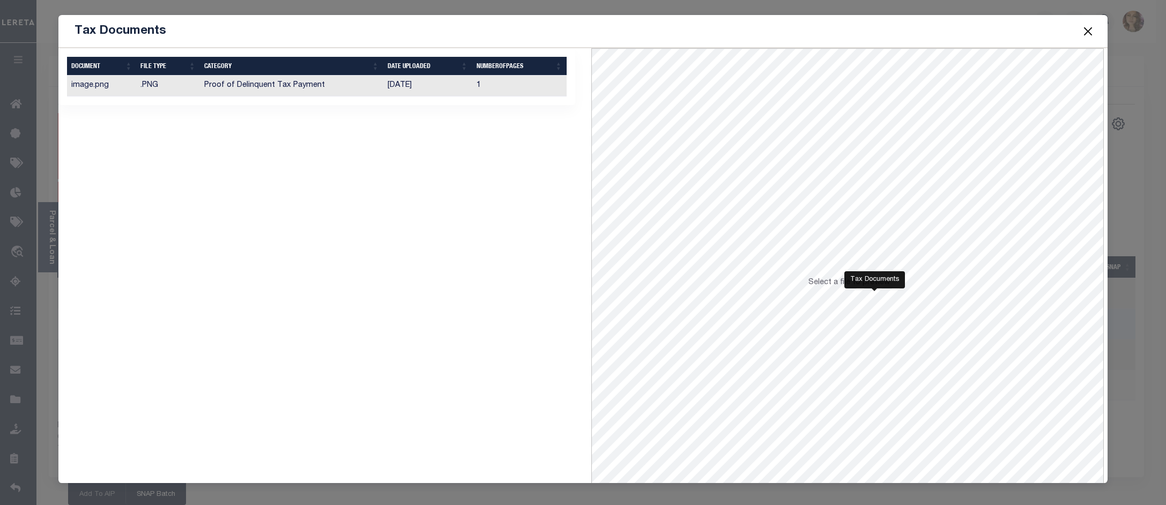 Image resolution: width=1166 pixels, height=505 pixels. I want to click on th: Date Uploaded: activate to sort column ascending, so click(428, 66).